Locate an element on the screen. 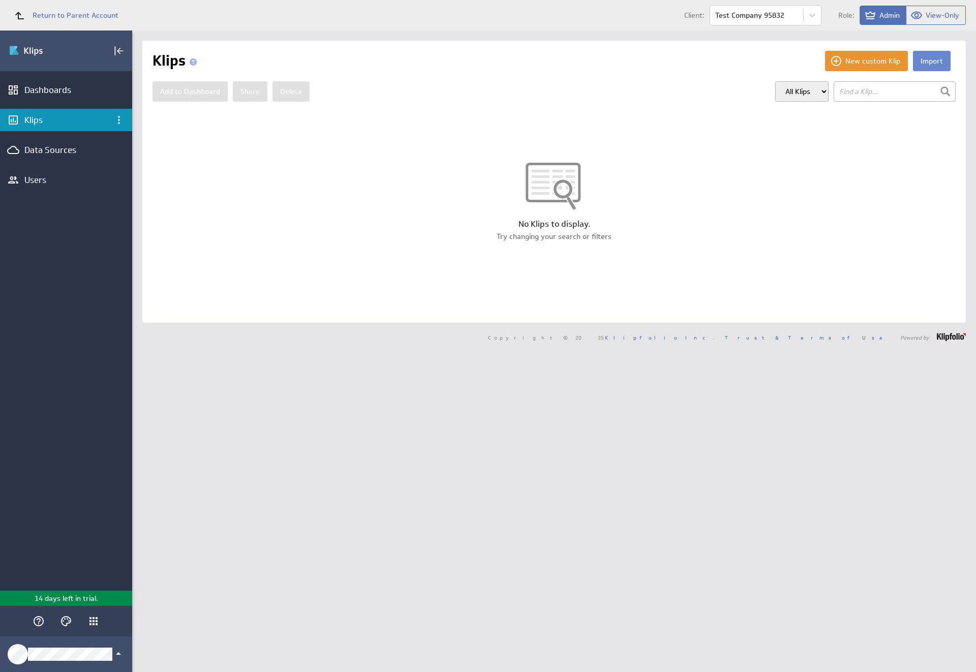 The width and height of the screenshot is (976, 672). span: Role: is located at coordinates (847, 15).